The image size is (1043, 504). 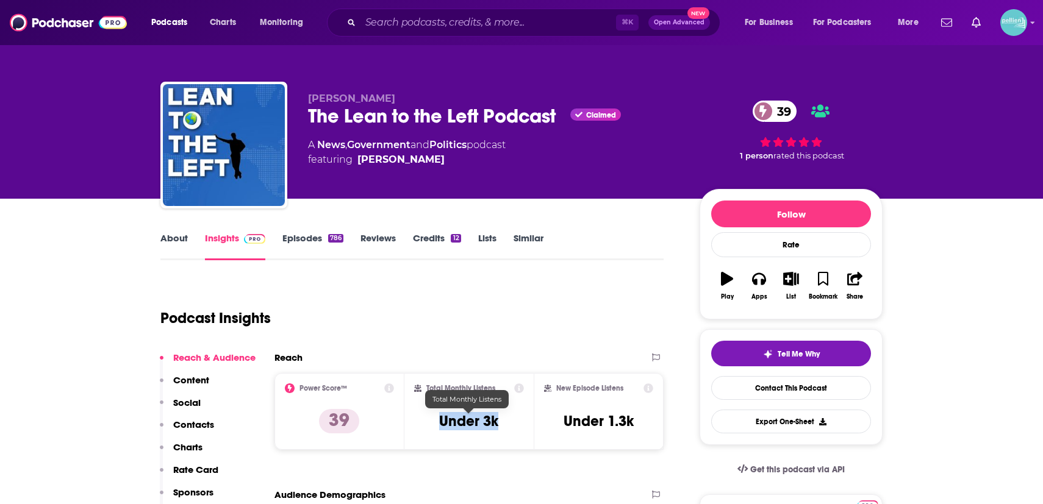 What do you see at coordinates (791, 470) in the screenshot?
I see `a: Get this podcast via API` at bounding box center [791, 470].